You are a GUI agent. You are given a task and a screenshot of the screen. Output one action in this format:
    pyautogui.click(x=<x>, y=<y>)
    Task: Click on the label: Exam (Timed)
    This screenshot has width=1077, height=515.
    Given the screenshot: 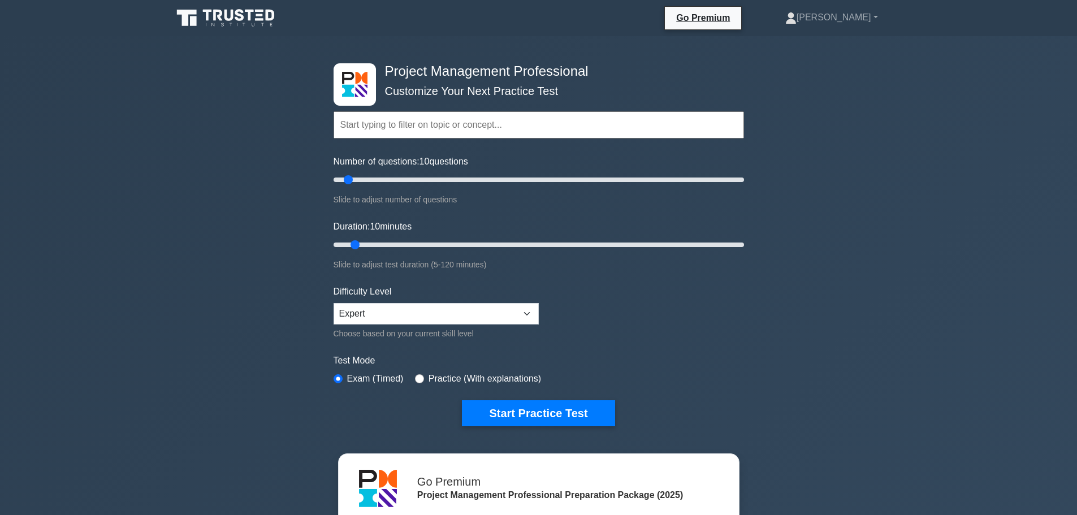 What is the action you would take?
    pyautogui.click(x=375, y=379)
    